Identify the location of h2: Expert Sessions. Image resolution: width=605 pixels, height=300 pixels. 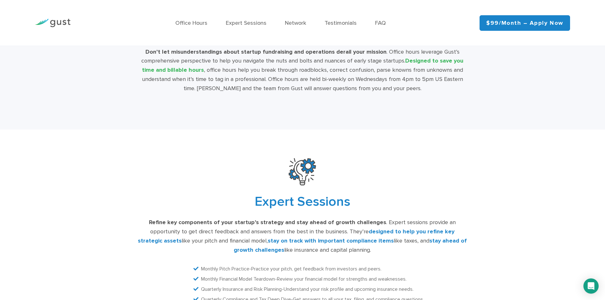
(303, 202).